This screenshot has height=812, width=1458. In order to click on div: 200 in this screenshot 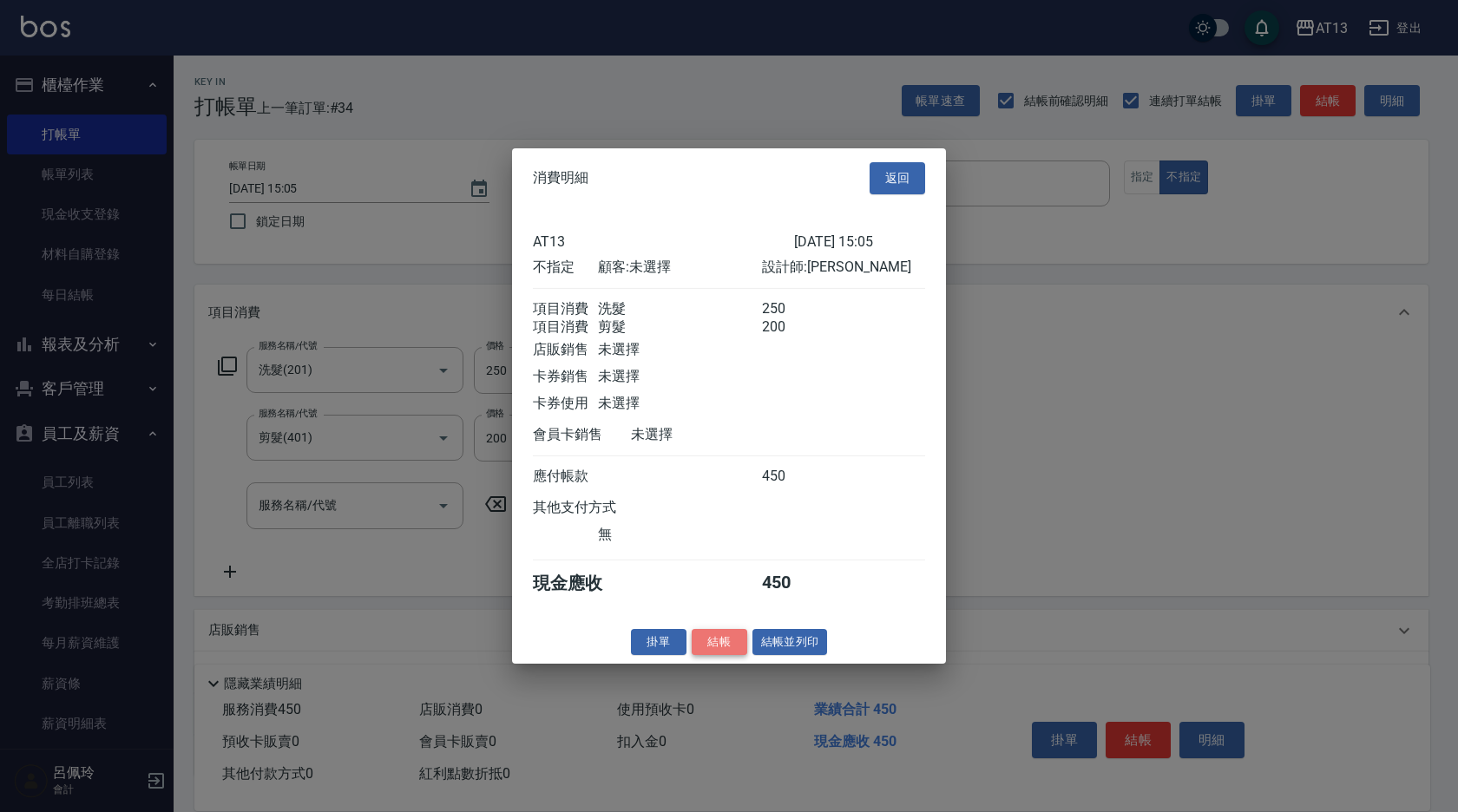, I will do `click(794, 327)`.